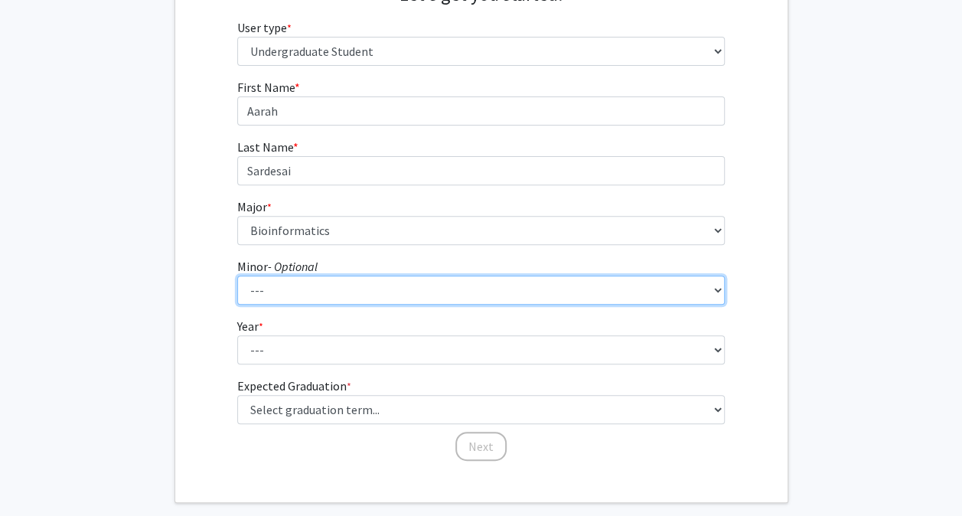 The width and height of the screenshot is (962, 516). What do you see at coordinates (480, 446) in the screenshot?
I see `button: Next` at bounding box center [480, 446].